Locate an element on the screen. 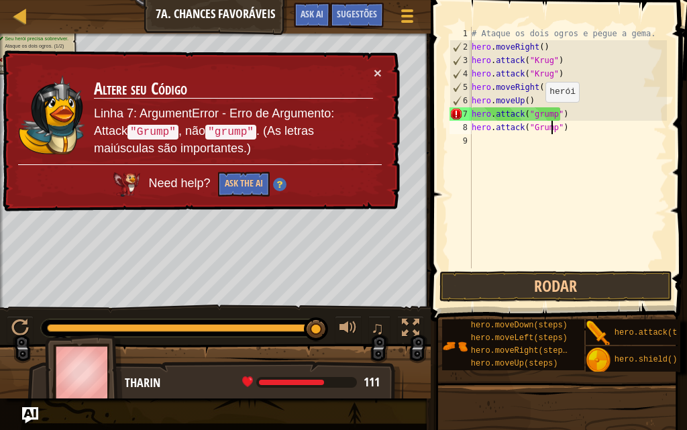 The height and width of the screenshot is (430, 687). span: Sugestões is located at coordinates (357, 13).